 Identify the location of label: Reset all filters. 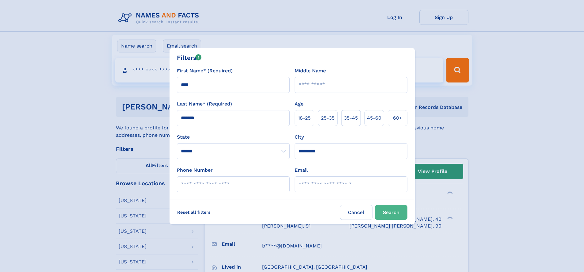
(194, 212).